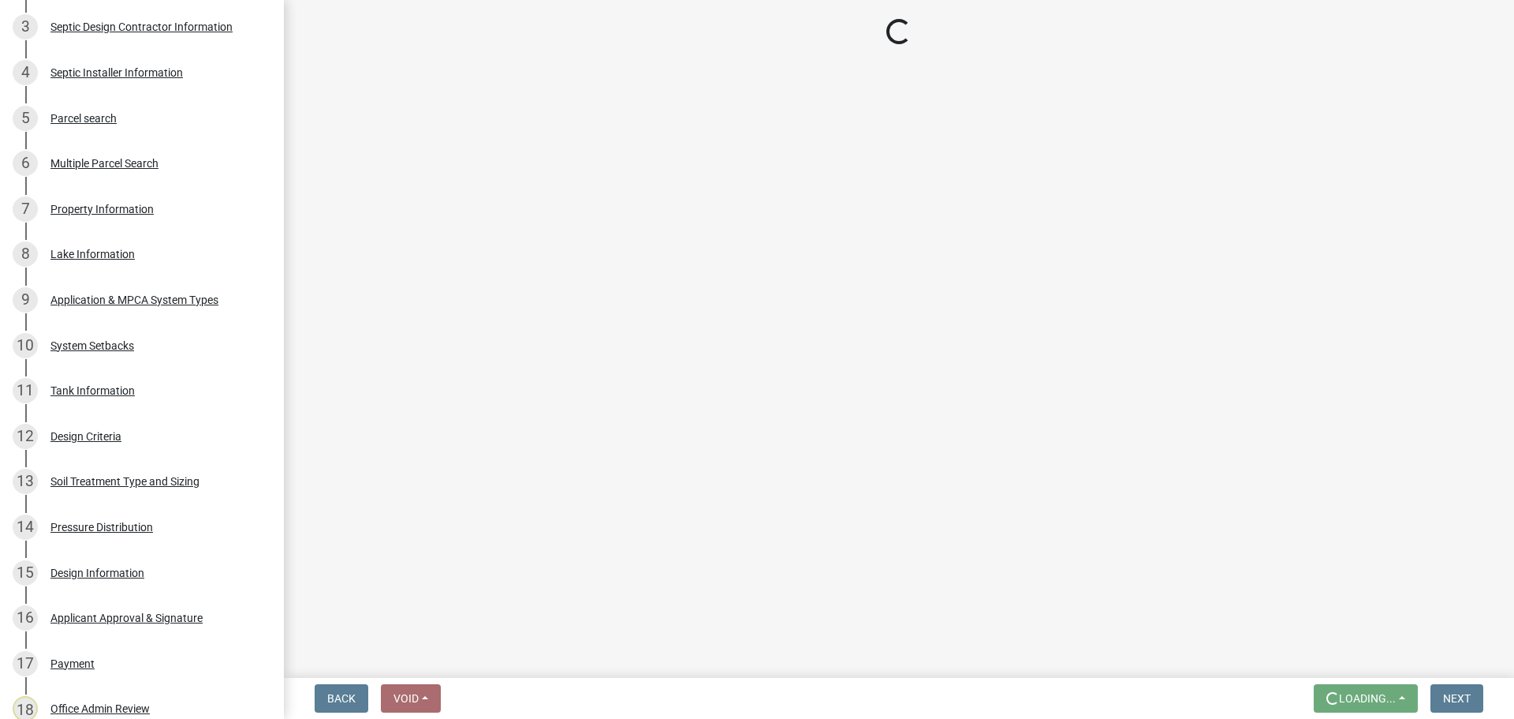  What do you see at coordinates (25, 118) in the screenshot?
I see `div: 5` at bounding box center [25, 118].